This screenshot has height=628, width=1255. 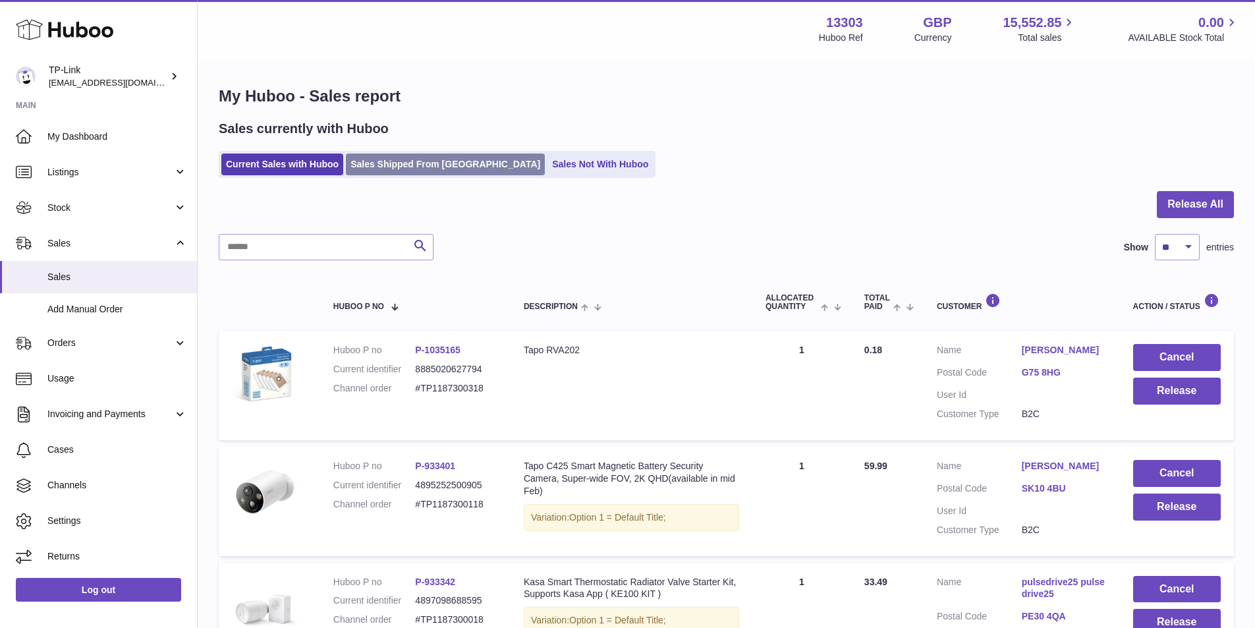 I want to click on dd: 4897098688595, so click(x=456, y=600).